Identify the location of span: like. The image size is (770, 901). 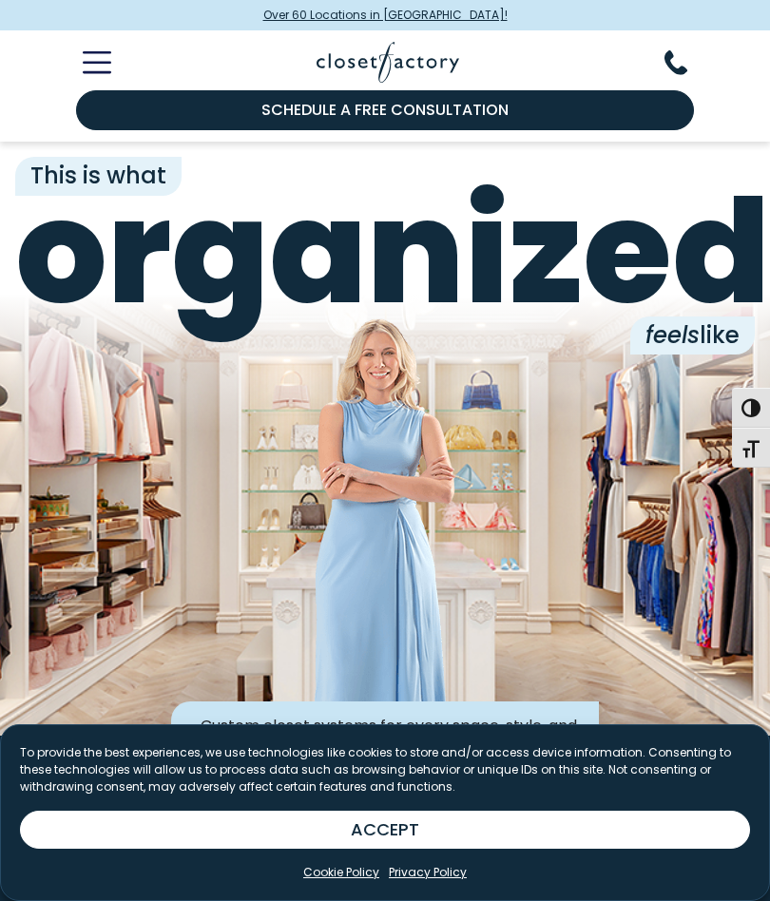
(692, 336).